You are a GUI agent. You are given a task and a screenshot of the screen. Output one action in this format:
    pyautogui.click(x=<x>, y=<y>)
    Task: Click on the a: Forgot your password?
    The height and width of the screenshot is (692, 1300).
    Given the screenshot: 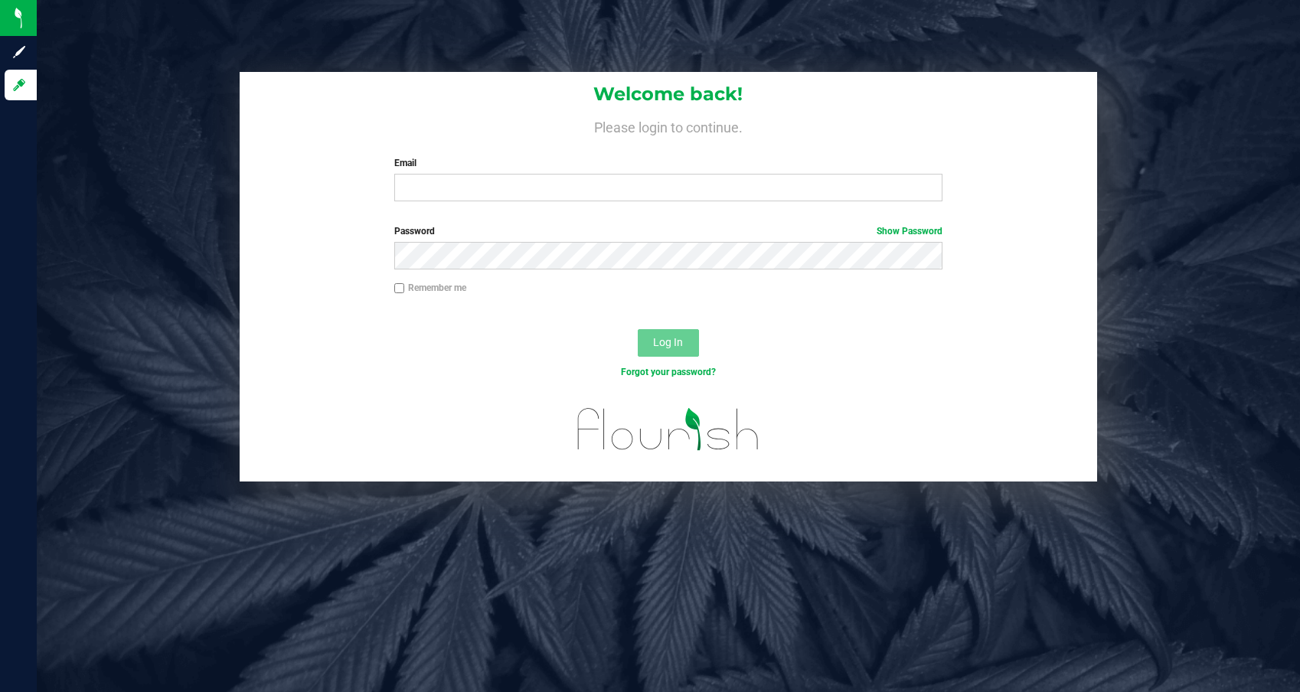 What is the action you would take?
    pyautogui.click(x=668, y=372)
    